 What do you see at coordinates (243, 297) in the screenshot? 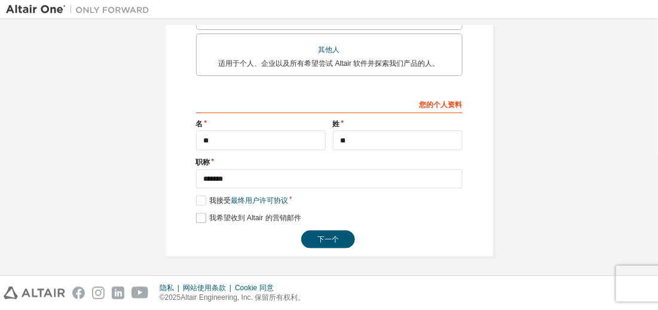
I see `font: Altair Engineering, Inc. 保留所有权利。` at bounding box center [243, 297].